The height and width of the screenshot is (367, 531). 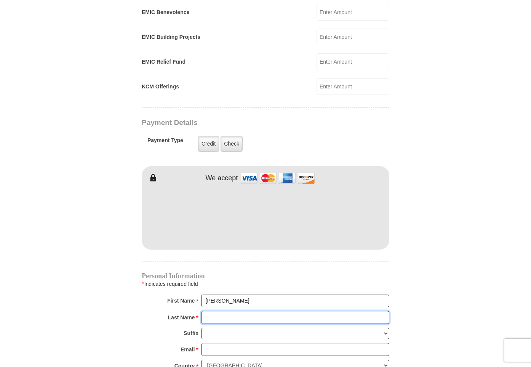 I want to click on div: Indicates required field, so click(x=265, y=284).